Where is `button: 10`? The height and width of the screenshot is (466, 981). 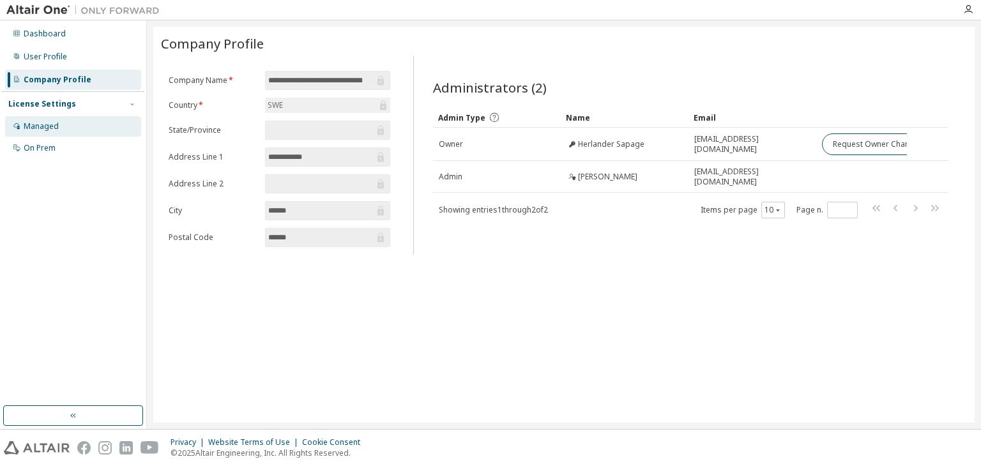 button: 10 is located at coordinates (773, 210).